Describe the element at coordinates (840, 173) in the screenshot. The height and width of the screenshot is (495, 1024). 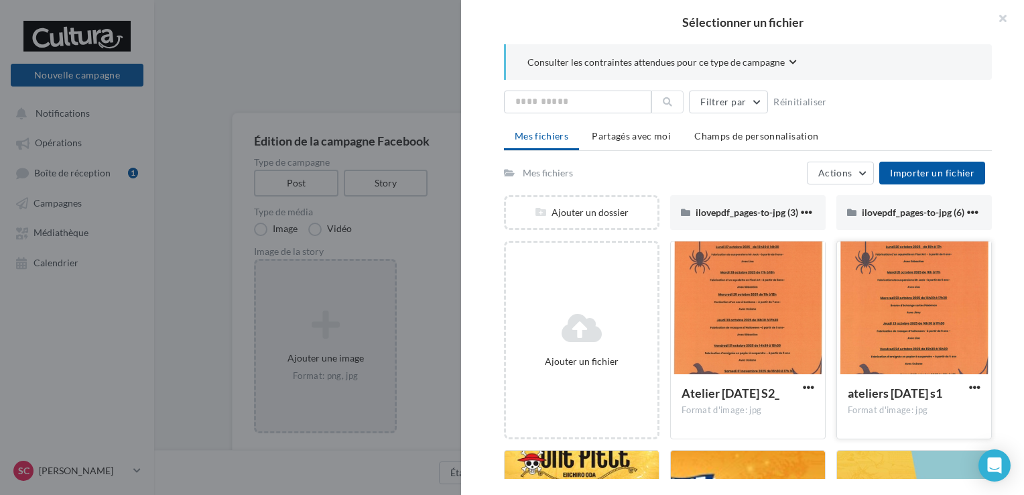
I see `button: Actions` at that location.